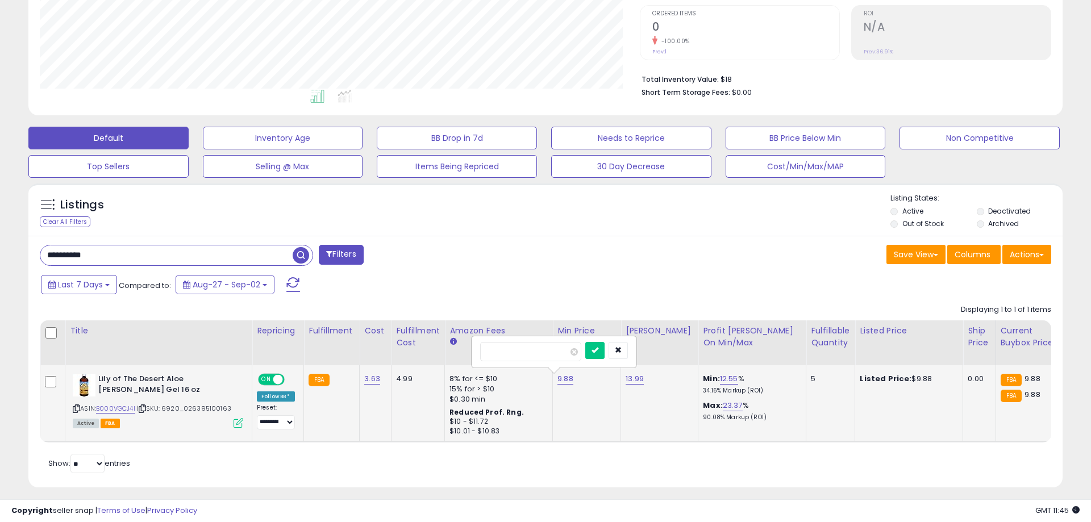  I want to click on div: Fulfillment Cost, so click(418, 337).